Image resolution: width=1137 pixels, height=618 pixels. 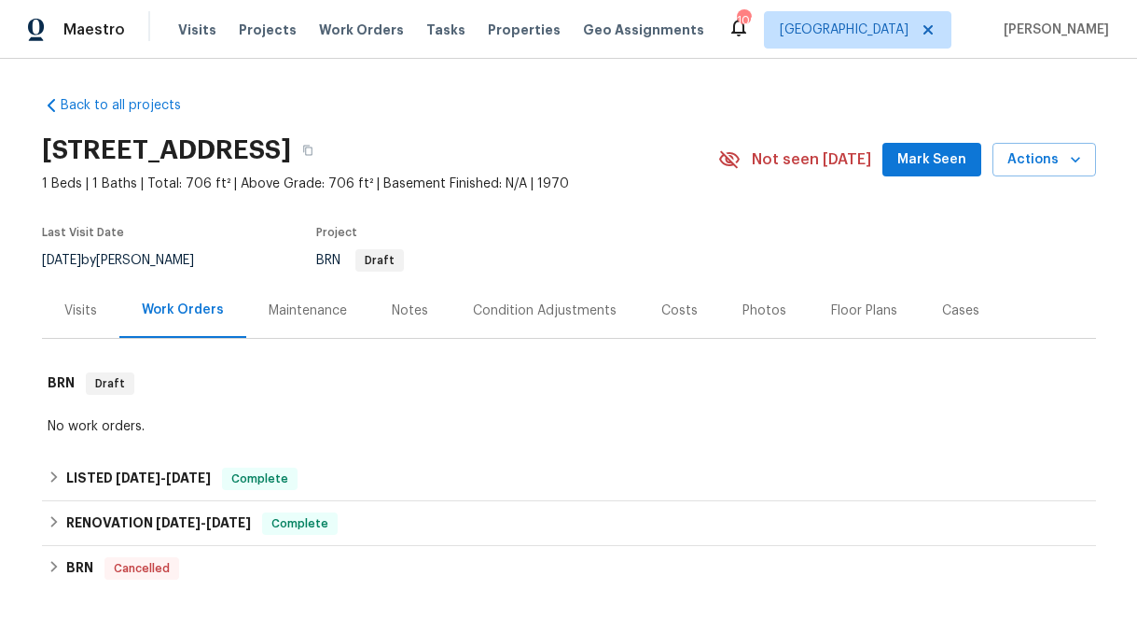 What do you see at coordinates (1044, 160) in the screenshot?
I see `button: Actions` at bounding box center [1044, 160].